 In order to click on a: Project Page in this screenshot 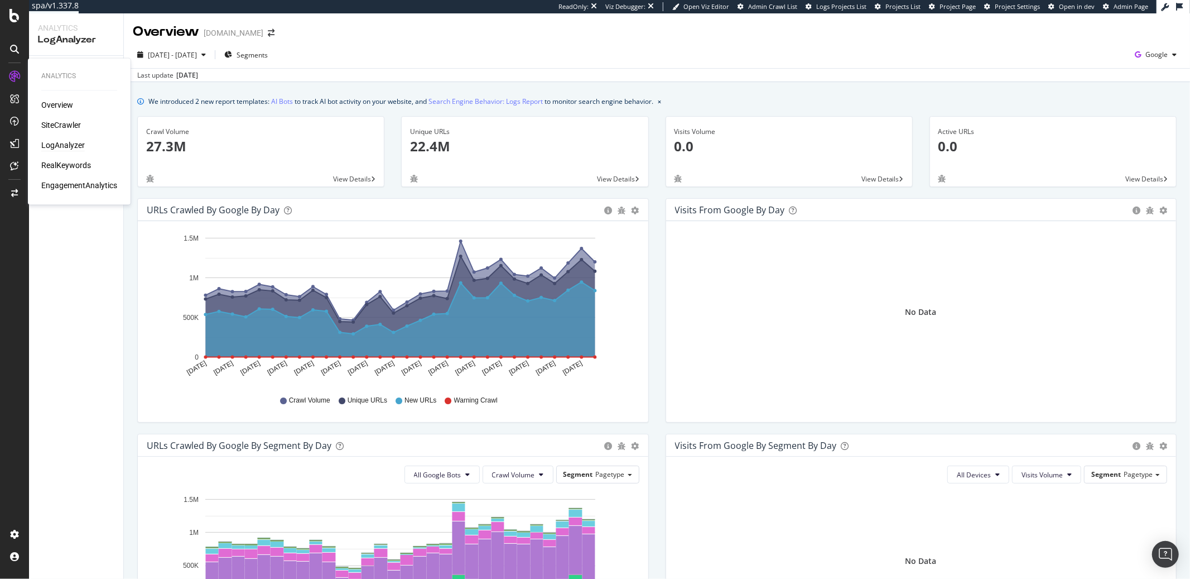, I will do `click(952, 7)`.